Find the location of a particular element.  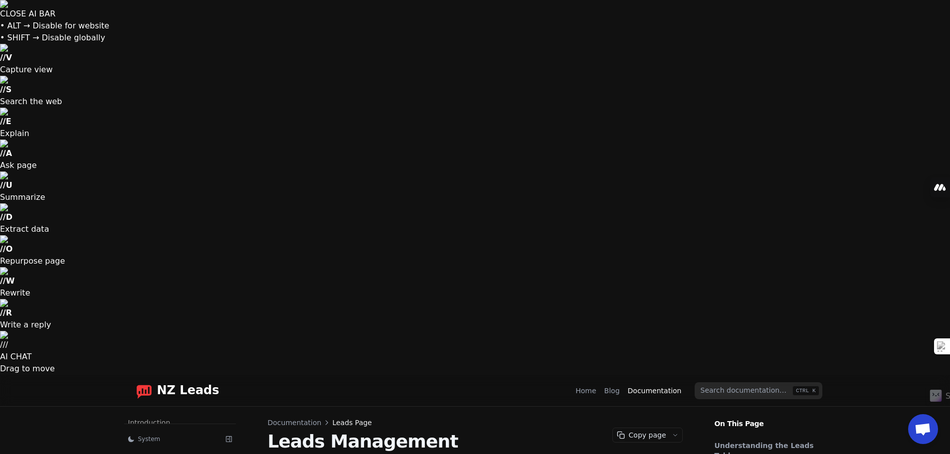

a: Home is located at coordinates (585, 391).